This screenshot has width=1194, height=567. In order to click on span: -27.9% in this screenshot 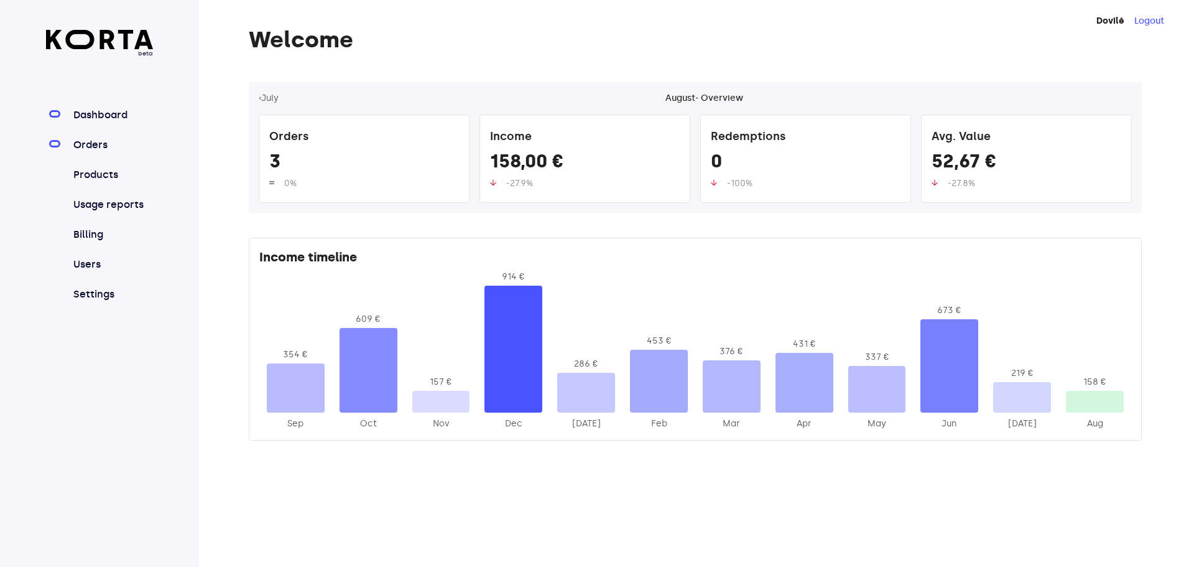, I will do `click(519, 183)`.